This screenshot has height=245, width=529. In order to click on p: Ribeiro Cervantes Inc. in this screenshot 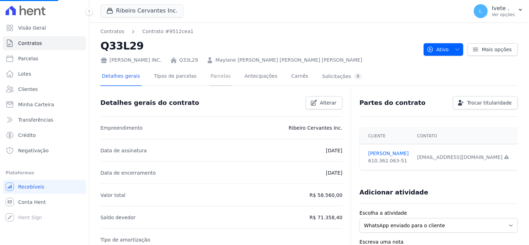, I will do `click(315, 128)`.